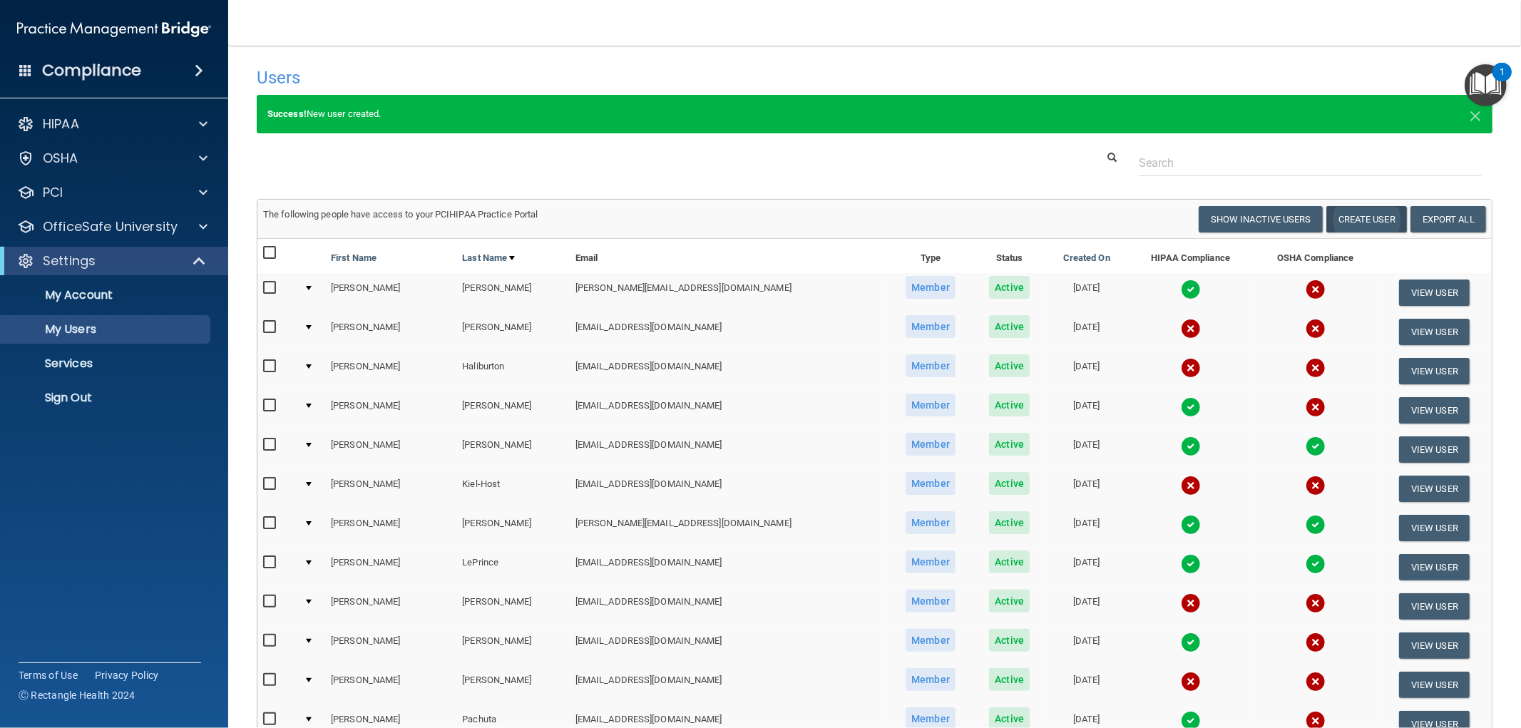 The image size is (1521, 728). Describe the element at coordinates (513, 567) in the screenshot. I see `td: LePrince` at that location.